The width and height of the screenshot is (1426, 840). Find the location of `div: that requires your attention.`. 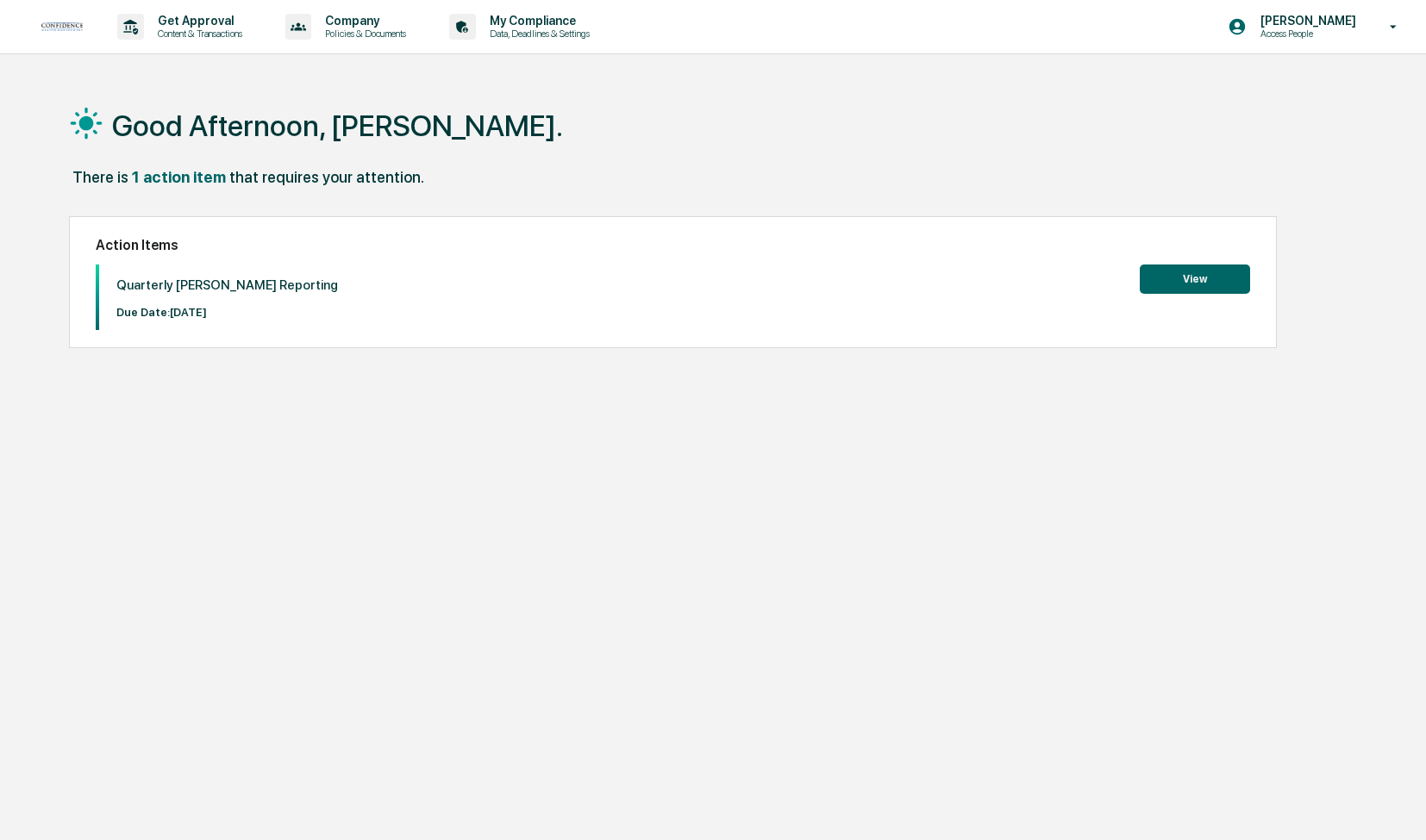

div: that requires your attention. is located at coordinates (327, 177).